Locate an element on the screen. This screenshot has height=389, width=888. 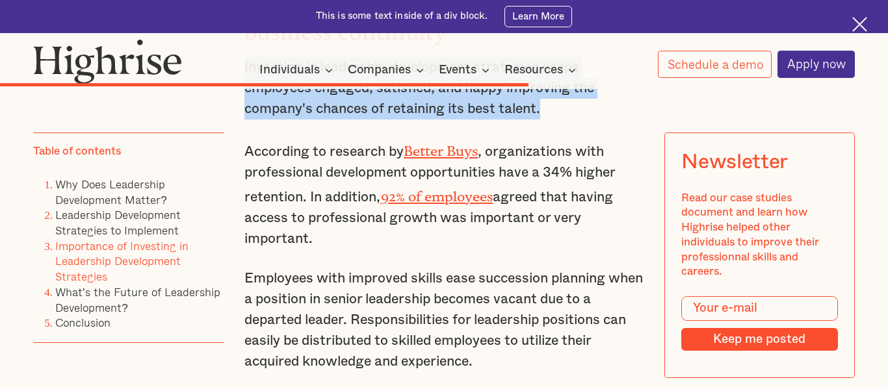
input: Your e-mail is located at coordinates (759, 309).